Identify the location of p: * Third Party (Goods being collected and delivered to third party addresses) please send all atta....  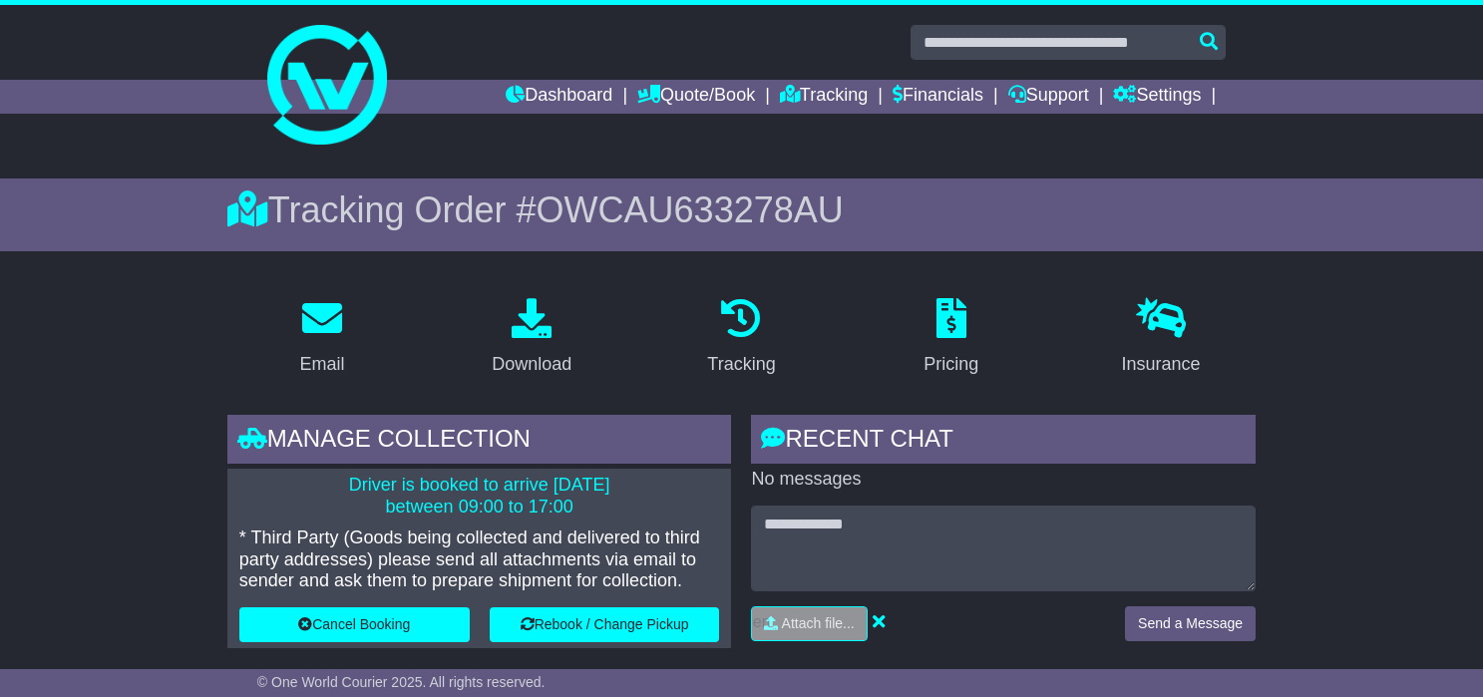
(480, 560).